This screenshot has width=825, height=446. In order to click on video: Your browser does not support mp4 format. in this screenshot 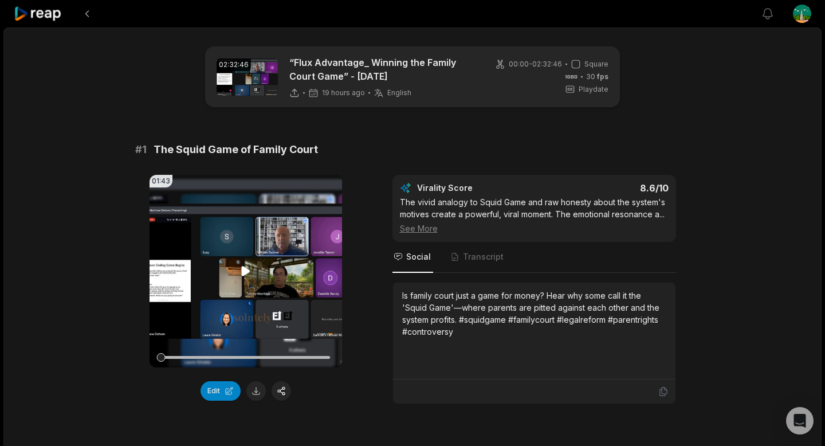, I will do `click(246, 271)`.